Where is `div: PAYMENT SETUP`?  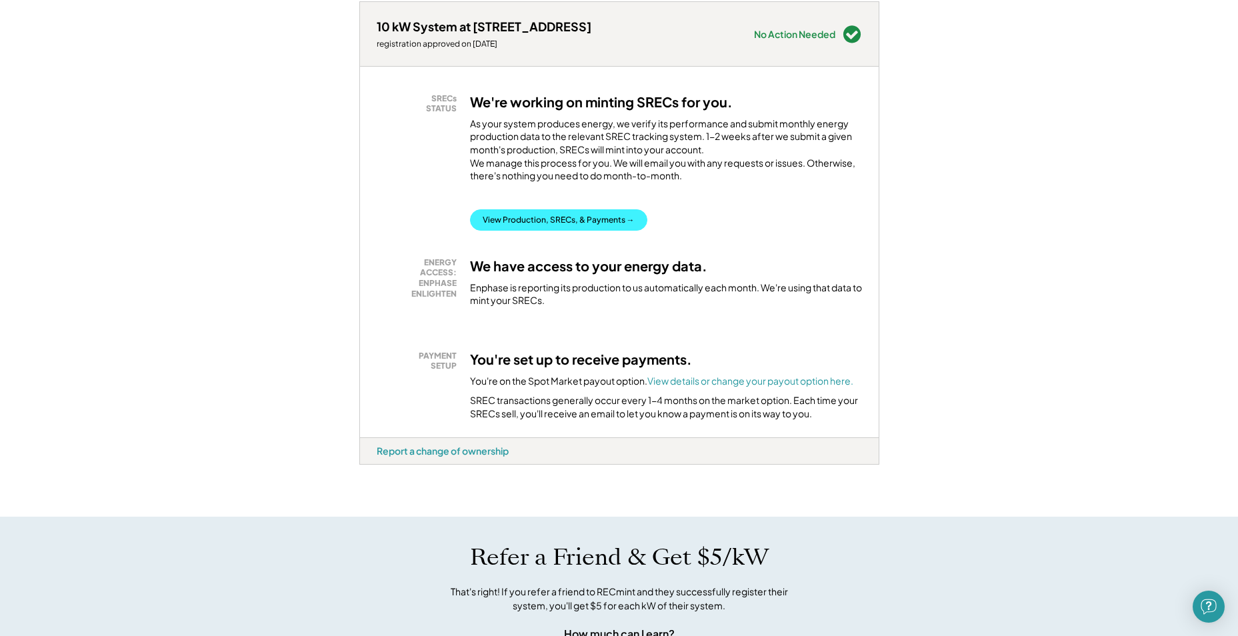
div: PAYMENT SETUP is located at coordinates (420, 361).